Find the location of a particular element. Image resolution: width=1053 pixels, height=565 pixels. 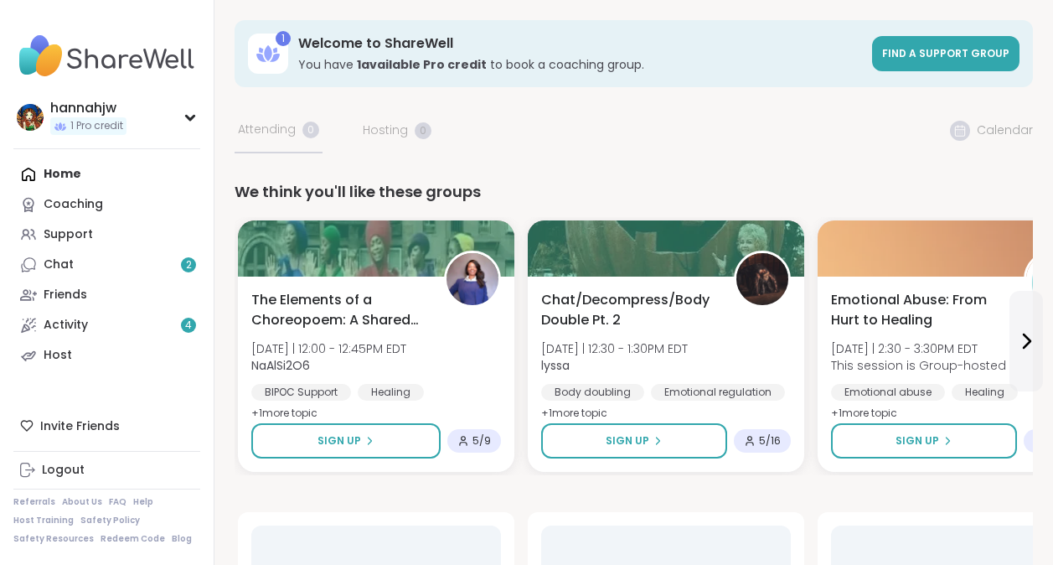

b: 1 available Pro credit is located at coordinates (421, 65).